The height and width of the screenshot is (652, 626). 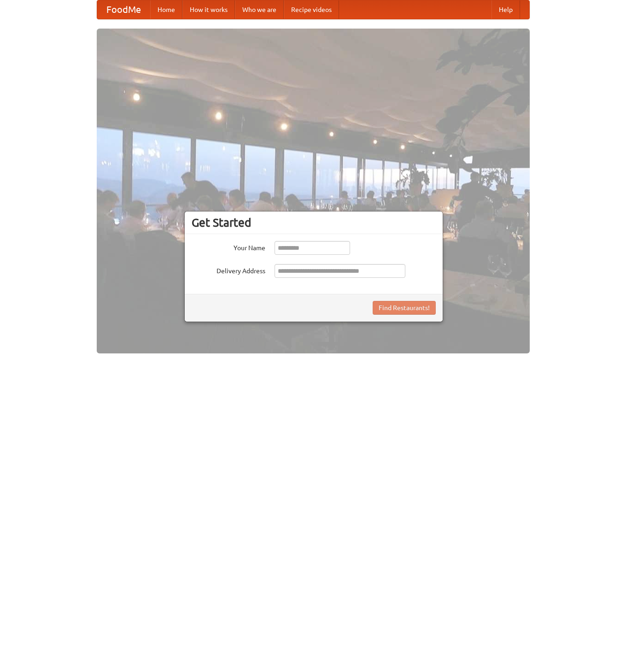 I want to click on a: Recipe videos, so click(x=311, y=10).